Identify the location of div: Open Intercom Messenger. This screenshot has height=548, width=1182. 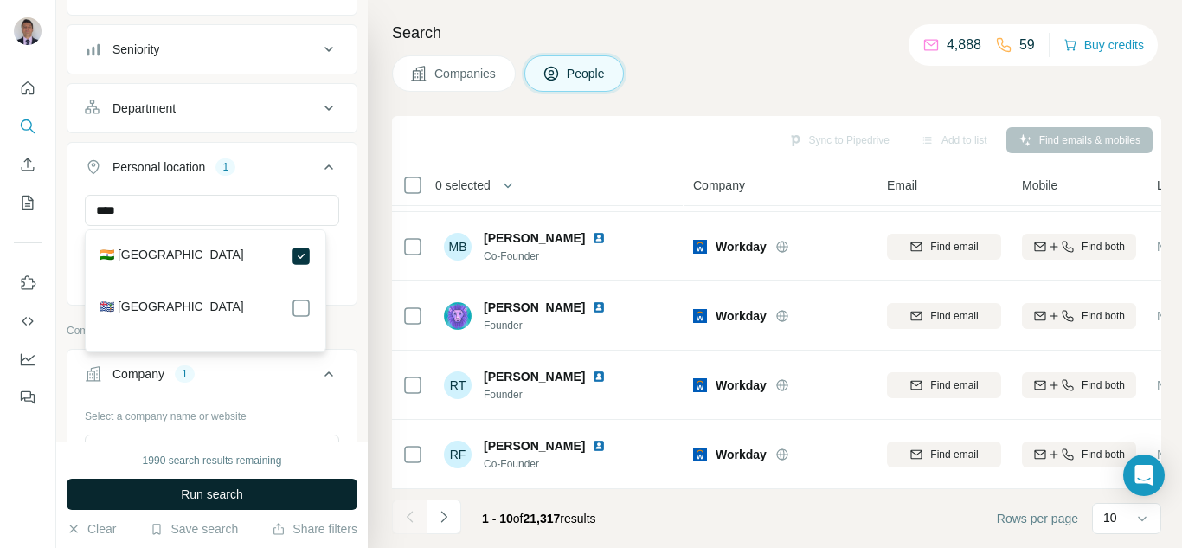
(1144, 475).